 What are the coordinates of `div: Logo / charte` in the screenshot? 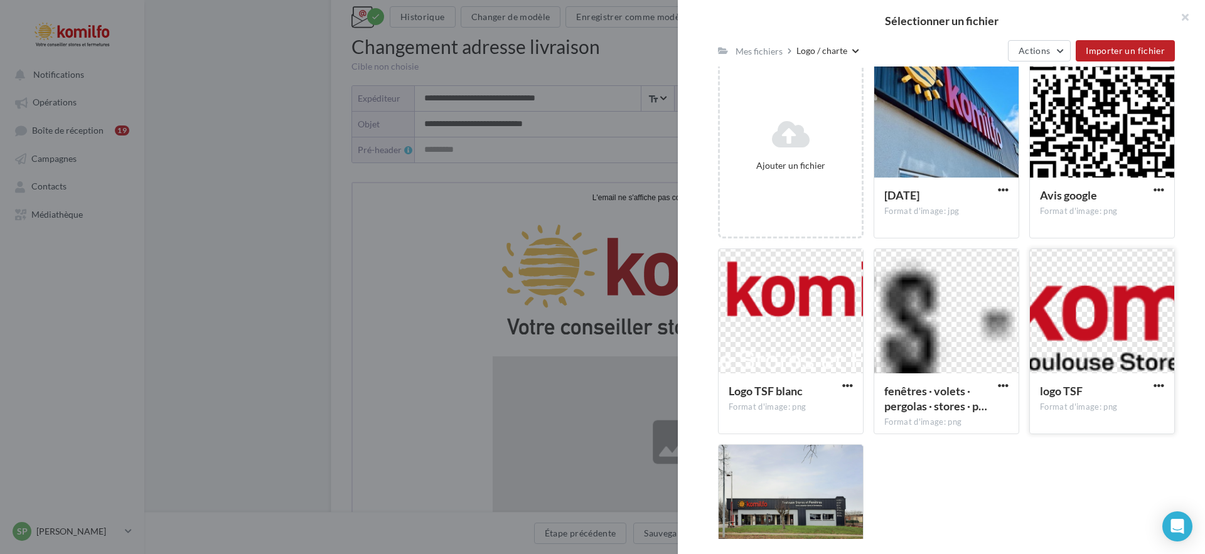 It's located at (821, 51).